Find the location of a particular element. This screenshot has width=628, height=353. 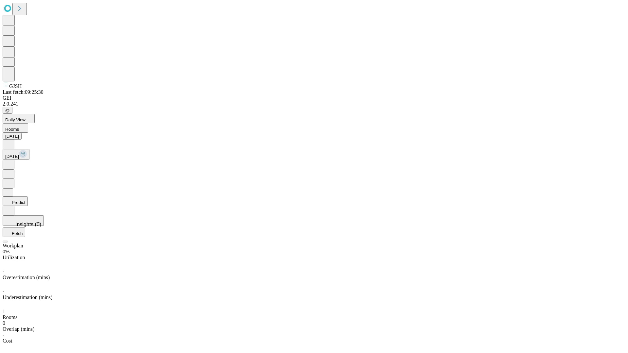

span: Utilization is located at coordinates (14, 257).